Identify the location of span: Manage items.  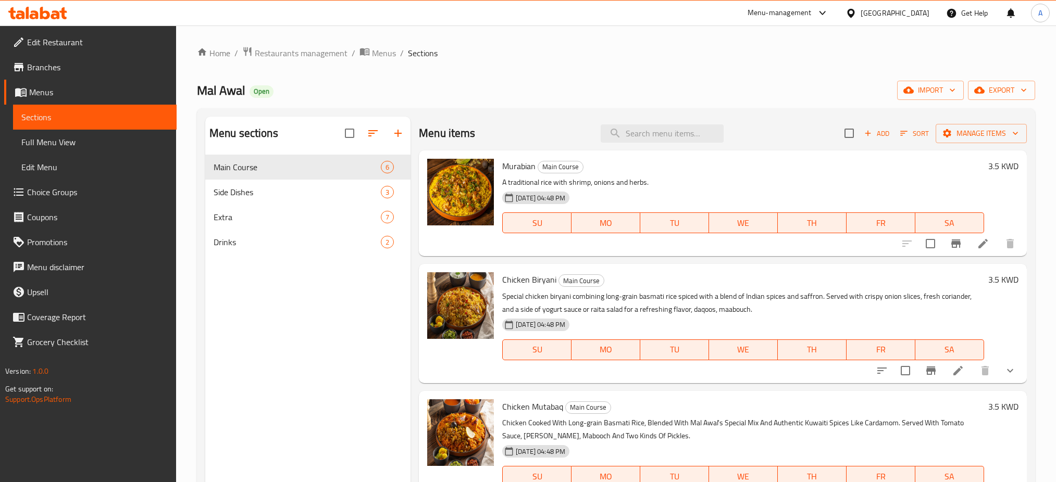
(981, 133).